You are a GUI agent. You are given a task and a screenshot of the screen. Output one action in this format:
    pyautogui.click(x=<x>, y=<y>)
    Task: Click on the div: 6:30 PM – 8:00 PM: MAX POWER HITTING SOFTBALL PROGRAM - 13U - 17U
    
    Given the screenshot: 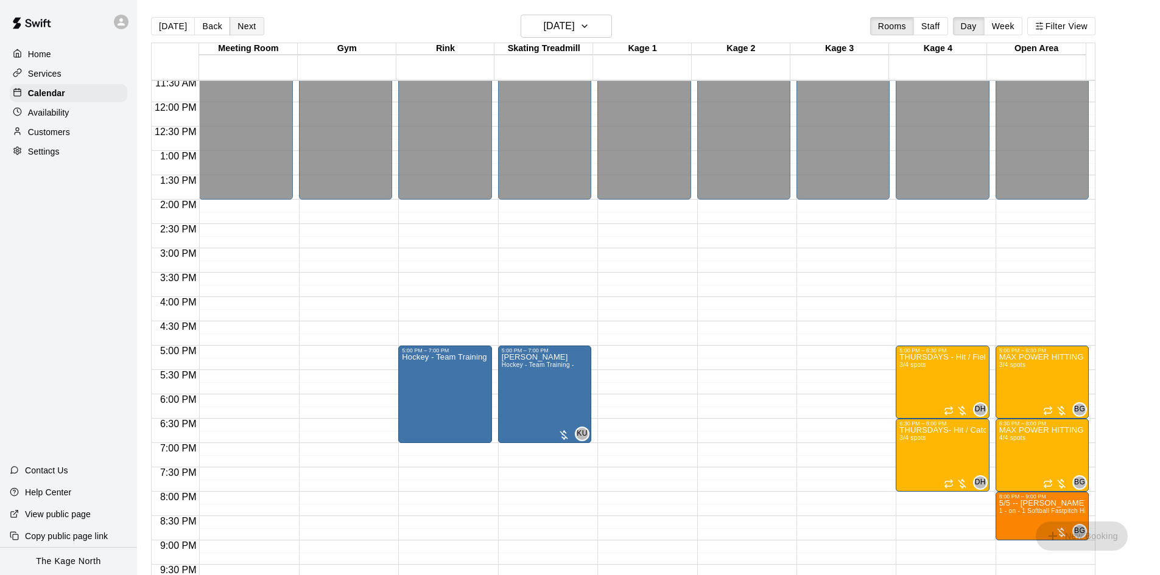 What is the action you would take?
    pyautogui.click(x=1042, y=455)
    